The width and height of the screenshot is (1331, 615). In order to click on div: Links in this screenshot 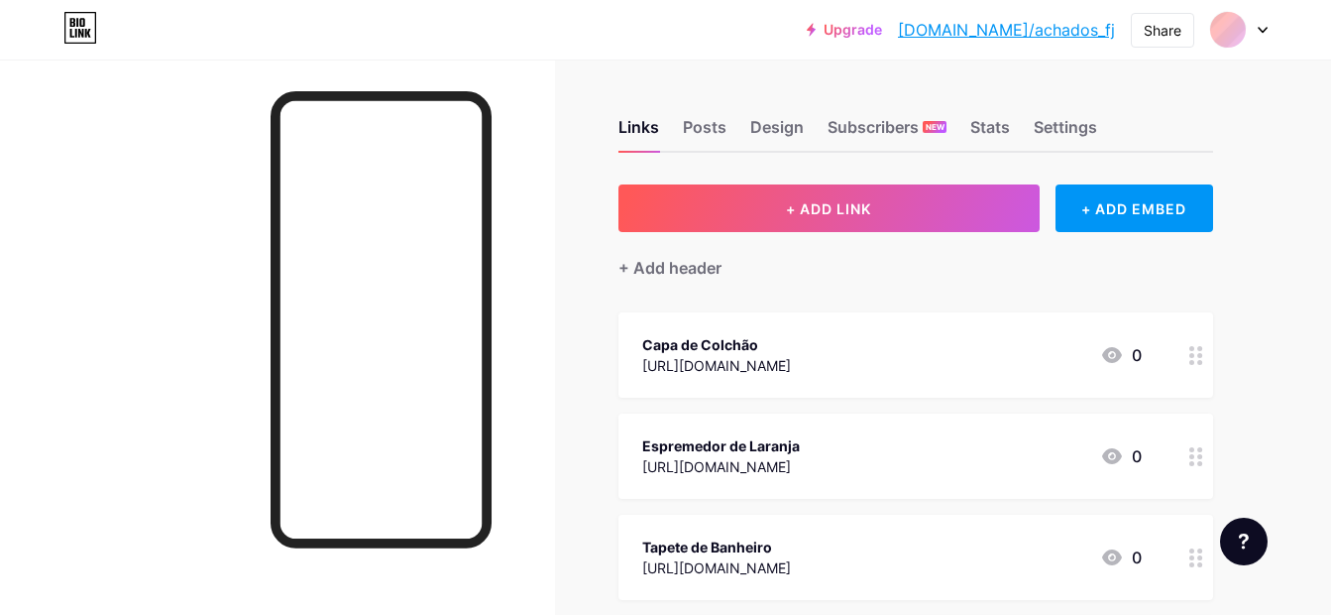, I will do `click(638, 133)`.